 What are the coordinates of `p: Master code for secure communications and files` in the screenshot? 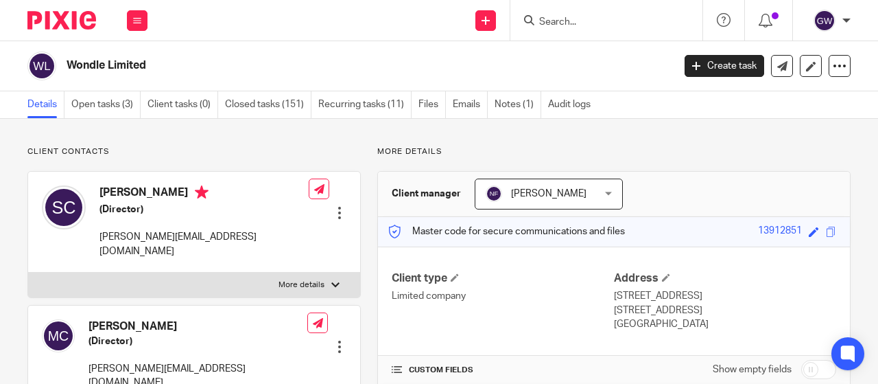 It's located at (506, 231).